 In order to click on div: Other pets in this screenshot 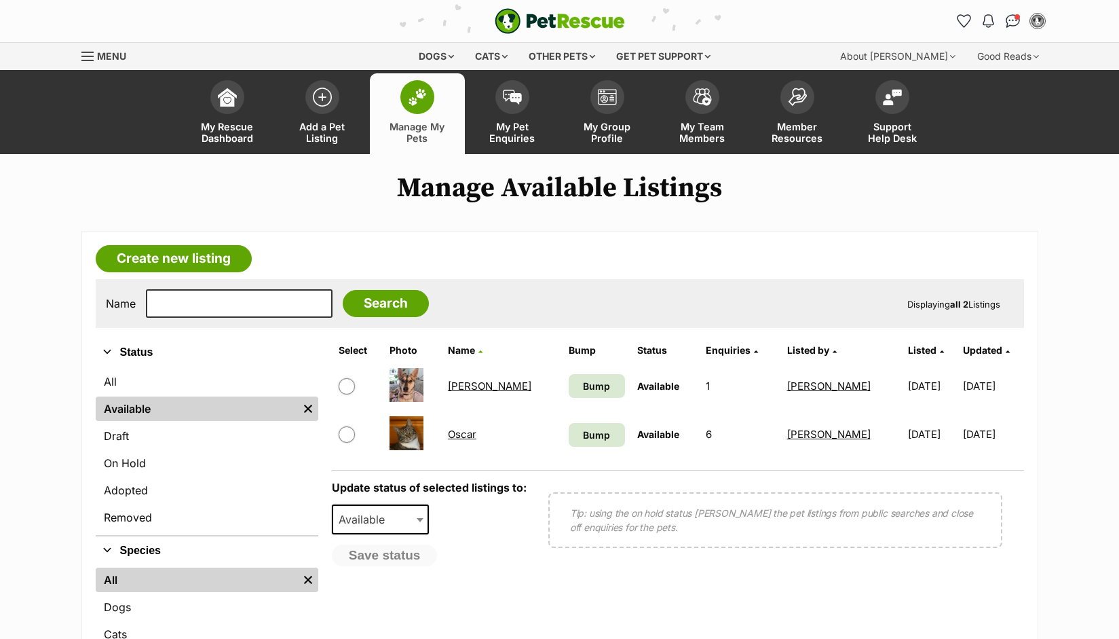, I will do `click(562, 56)`.